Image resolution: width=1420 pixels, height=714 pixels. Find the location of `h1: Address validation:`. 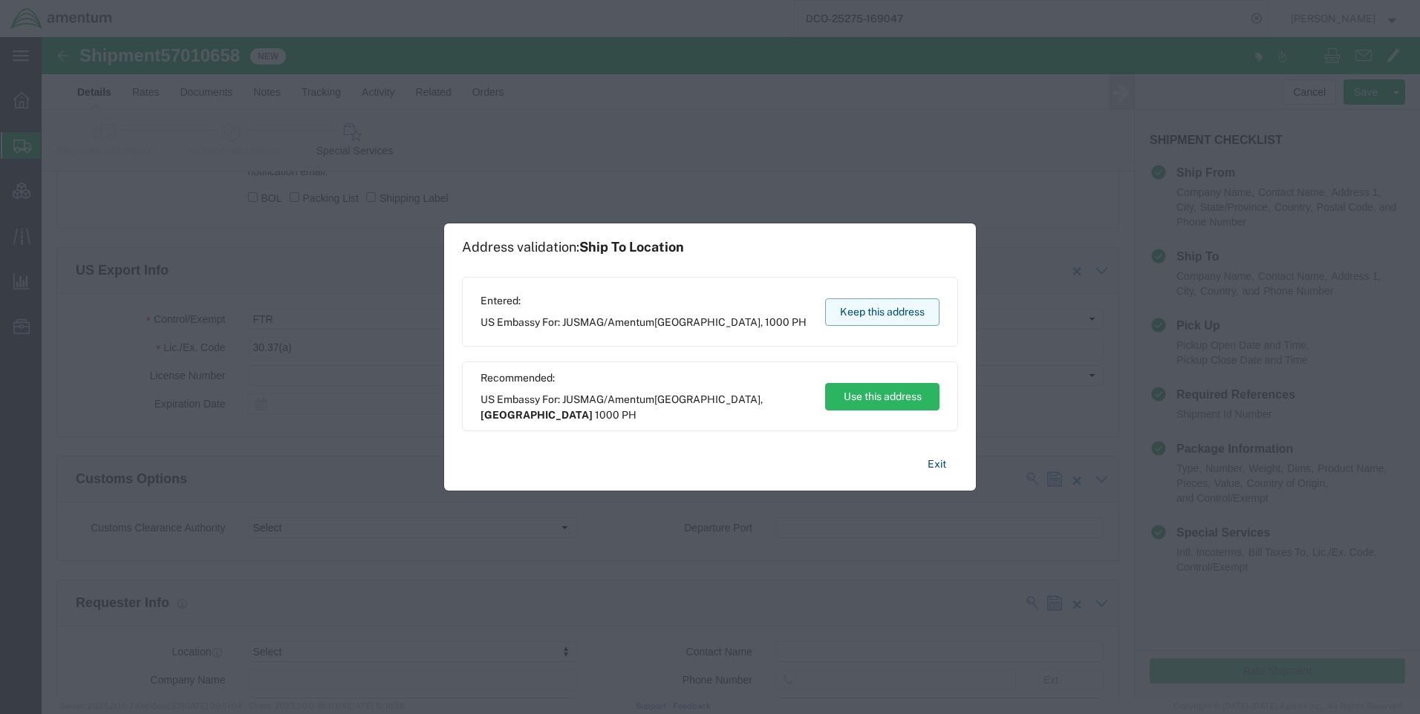

h1: Address validation: is located at coordinates (573, 247).